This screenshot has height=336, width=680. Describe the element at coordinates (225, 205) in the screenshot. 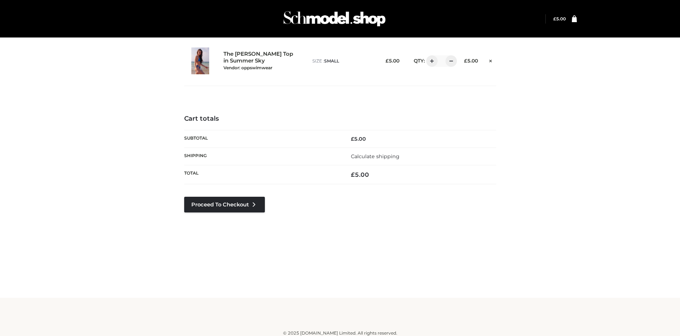

I see `a: Proceed to Checkout` at that location.